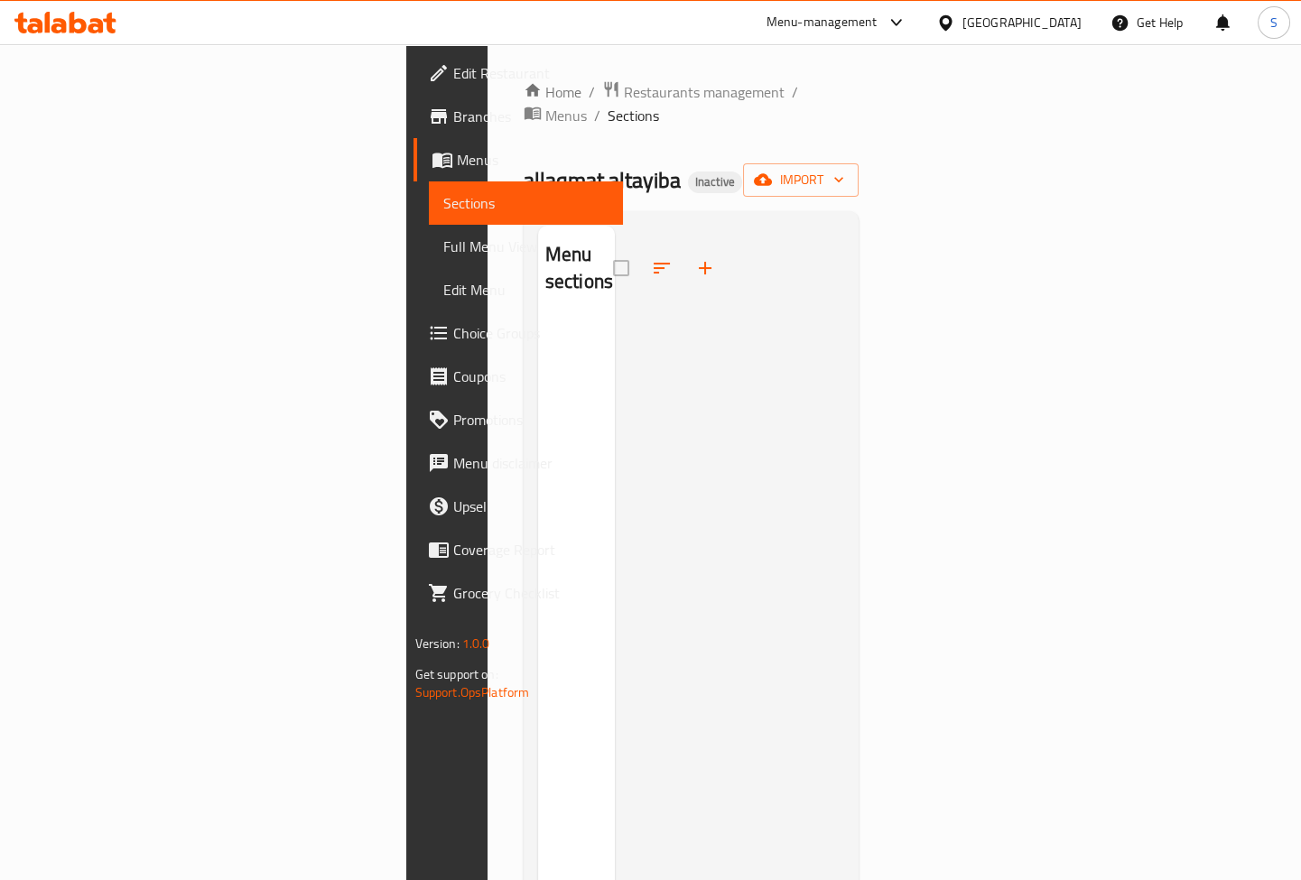  What do you see at coordinates (531, 116) in the screenshot?
I see `span: Branches` at bounding box center [531, 116].